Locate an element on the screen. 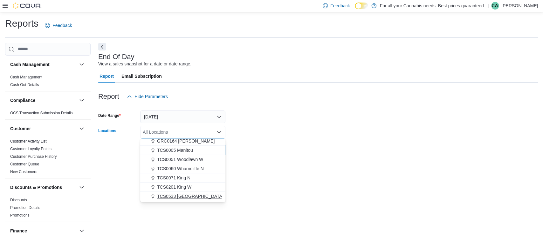  span: Cash Management is located at coordinates (26, 77).